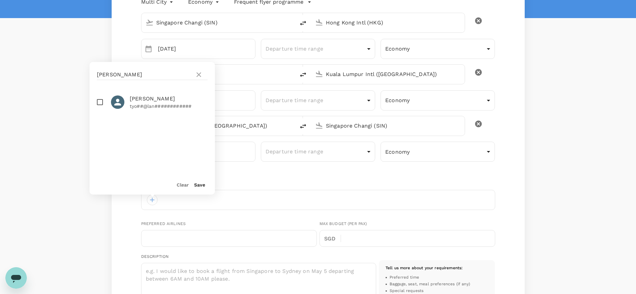  What do you see at coordinates (430, 285) in the screenshot?
I see `span: Baggage, seat, meal preferences (if any)` at bounding box center [430, 285].